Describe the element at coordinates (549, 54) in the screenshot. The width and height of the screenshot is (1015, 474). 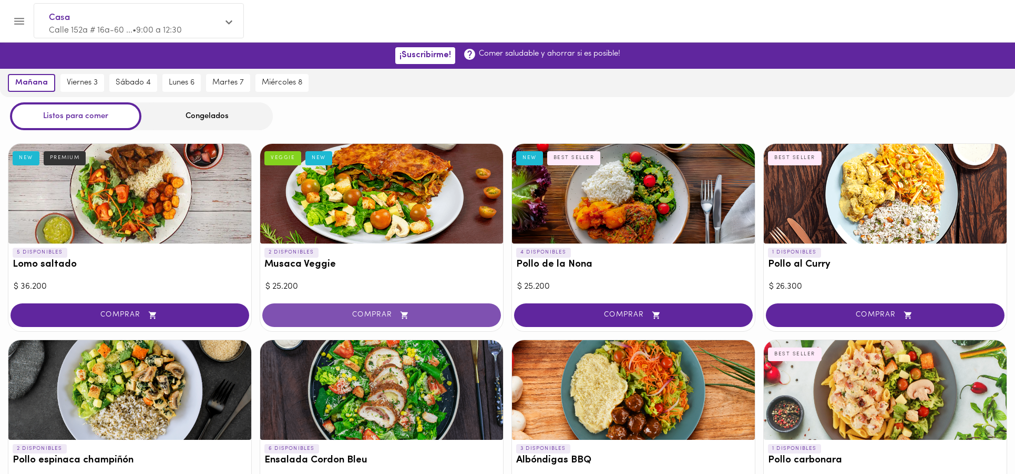
I see `p: Comer saludable y ahorrar si es posible!` at that location.